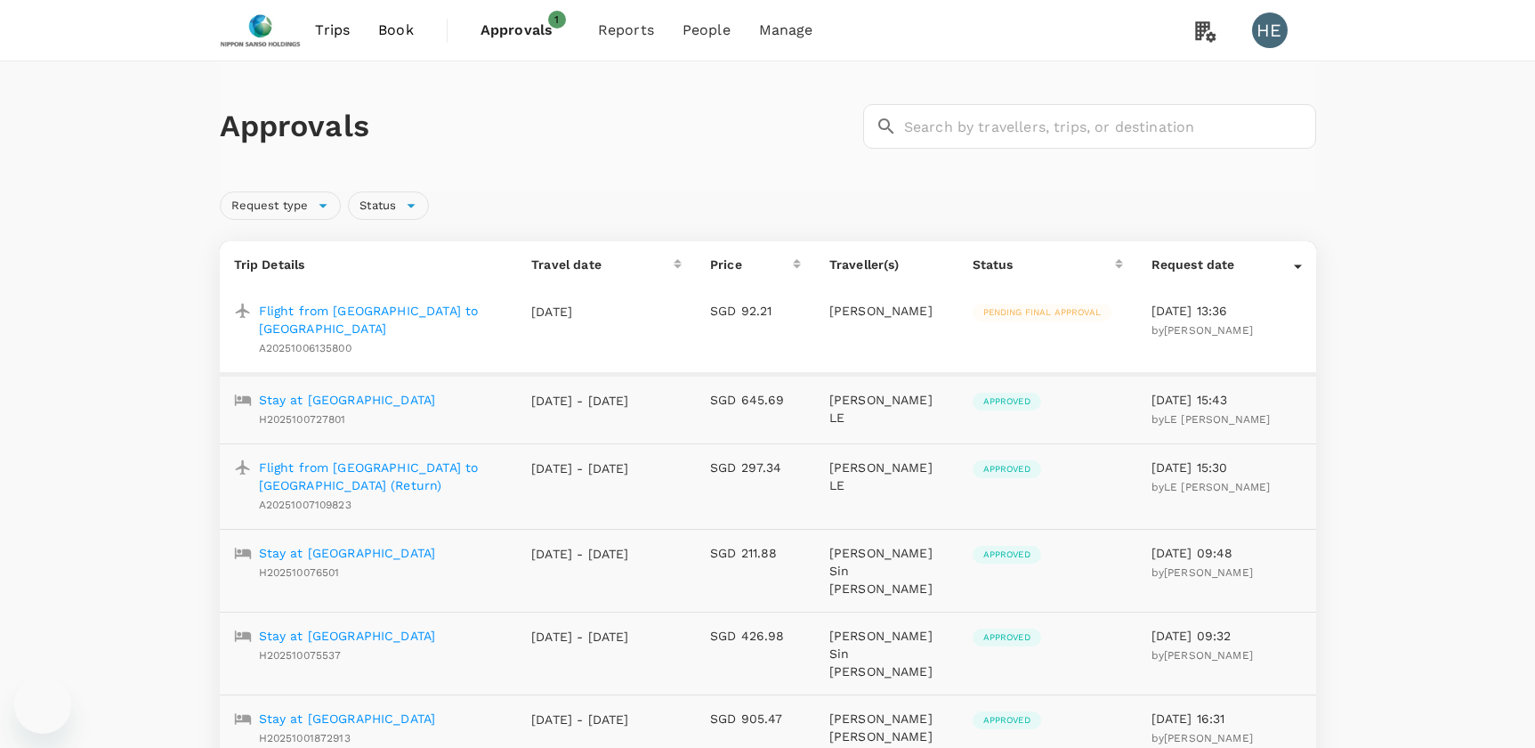  What do you see at coordinates (280, 206) in the screenshot?
I see `div: Request type` at bounding box center [280, 206].